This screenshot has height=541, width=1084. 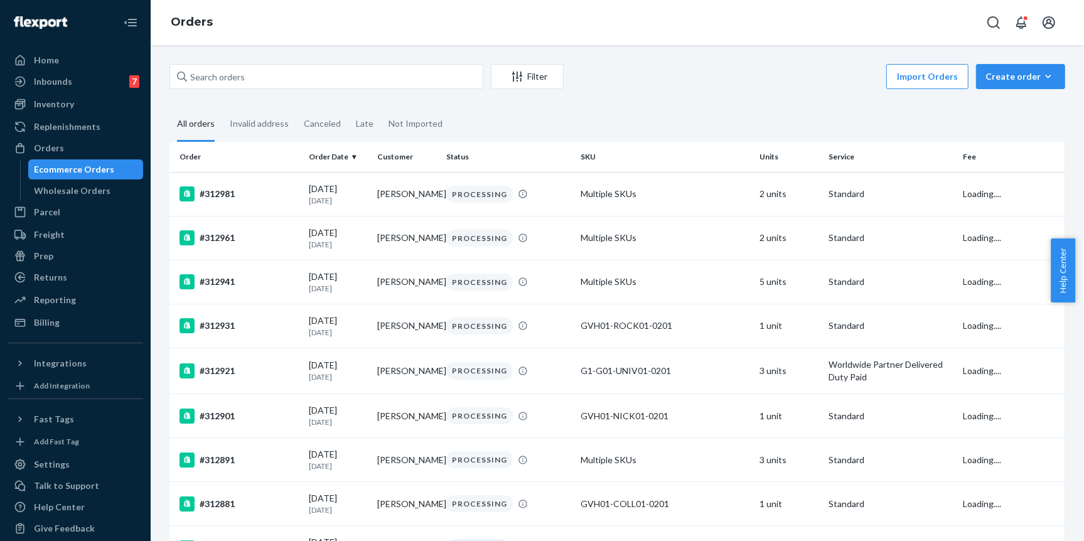 I want to click on span: Help Center, so click(x=1063, y=270).